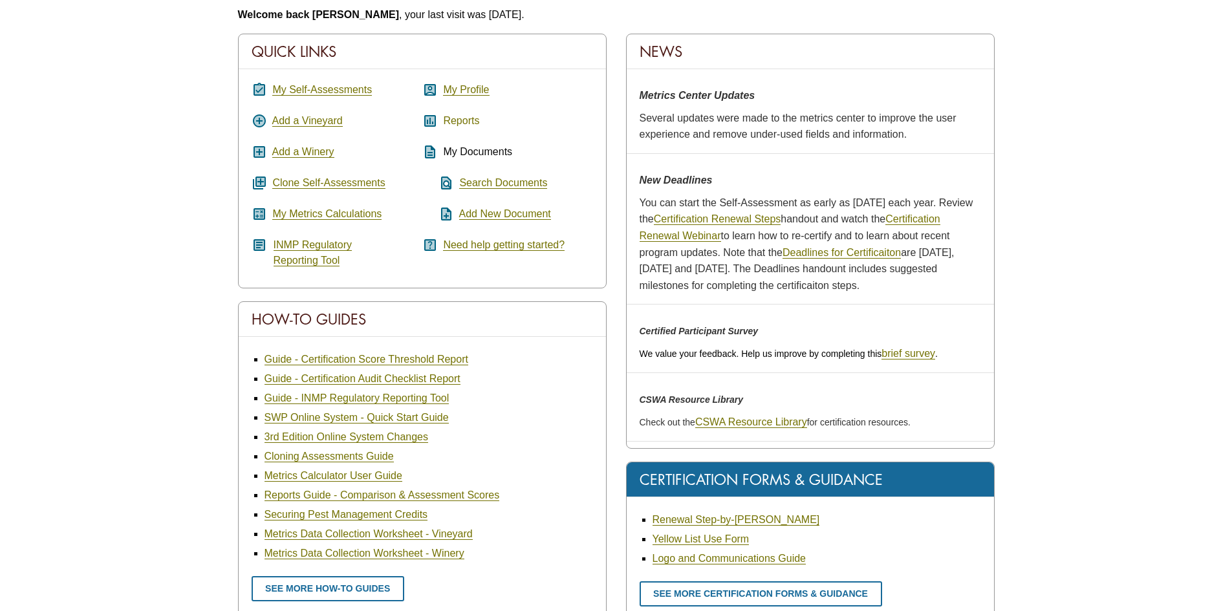  I want to click on a: Certification Renewal Webinar, so click(790, 228).